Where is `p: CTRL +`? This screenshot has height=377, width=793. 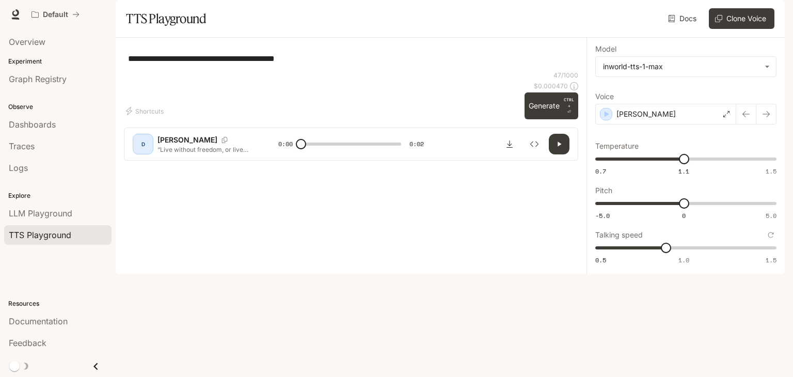
p: CTRL + is located at coordinates (569, 103).